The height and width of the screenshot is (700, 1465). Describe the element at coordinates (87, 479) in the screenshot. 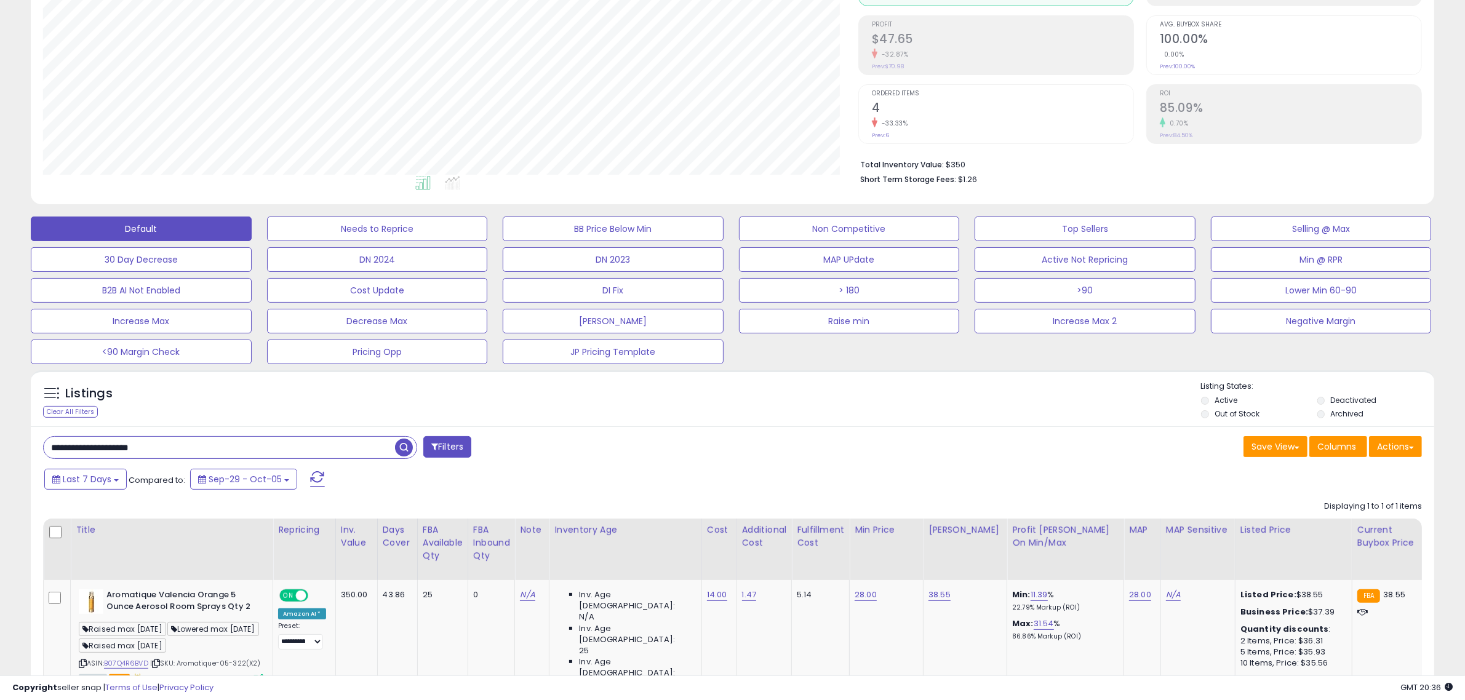

I see `span: Last 7 Days` at that location.